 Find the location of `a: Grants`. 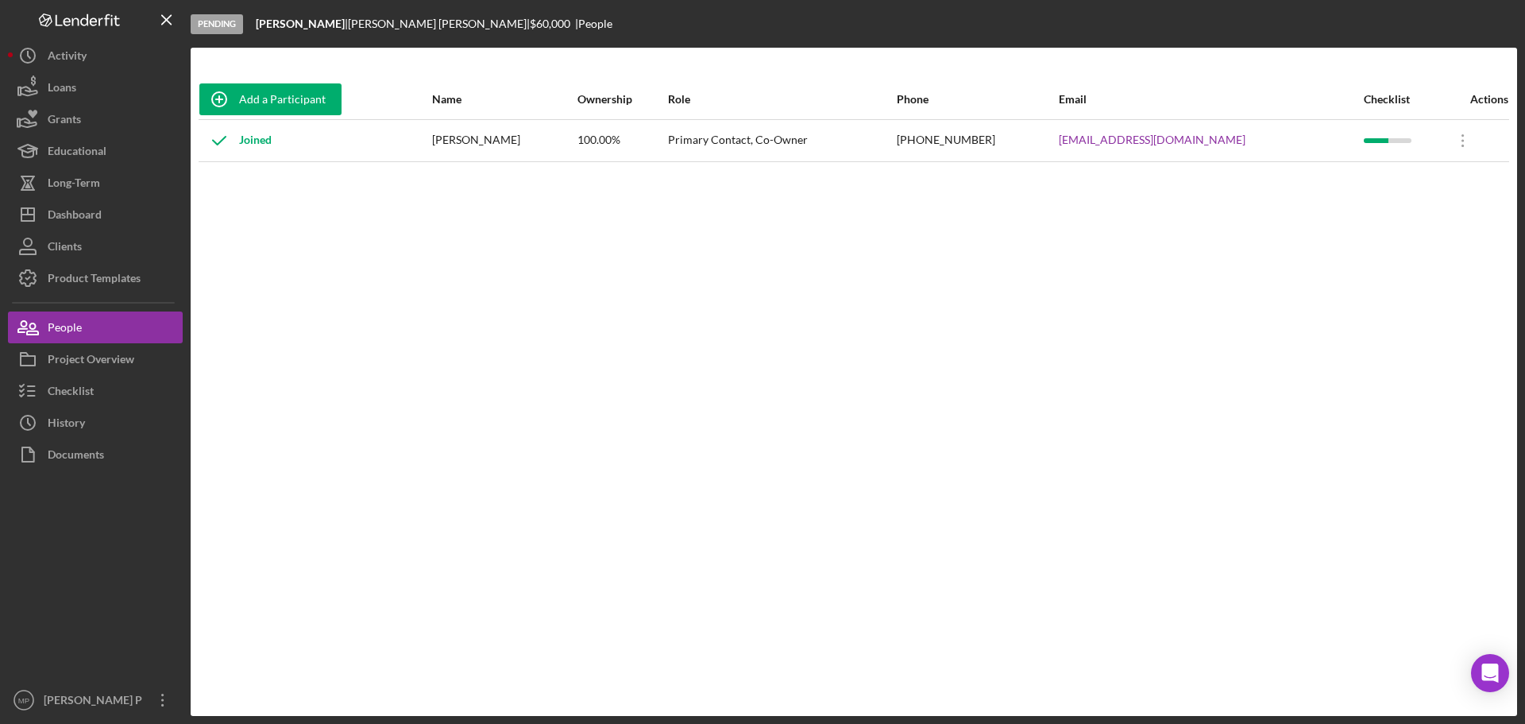

a: Grants is located at coordinates (95, 119).